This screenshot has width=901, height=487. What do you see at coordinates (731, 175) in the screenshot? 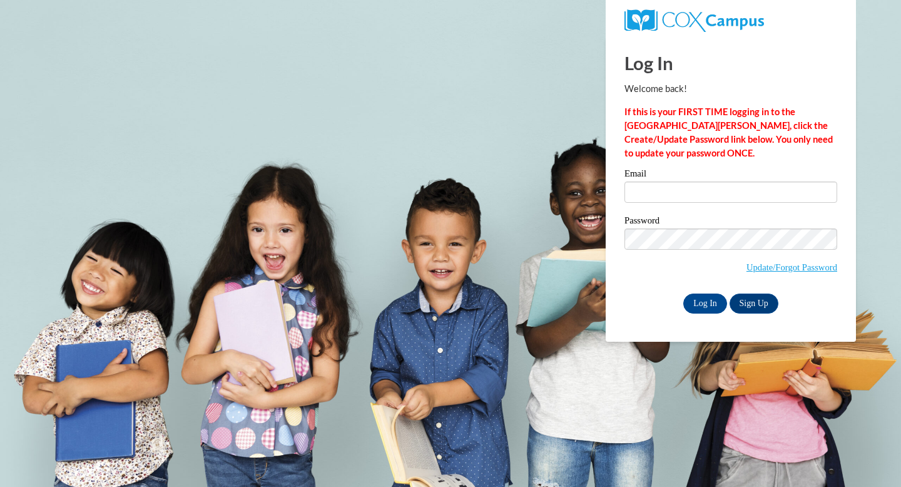
I see `label: Email` at bounding box center [731, 175].